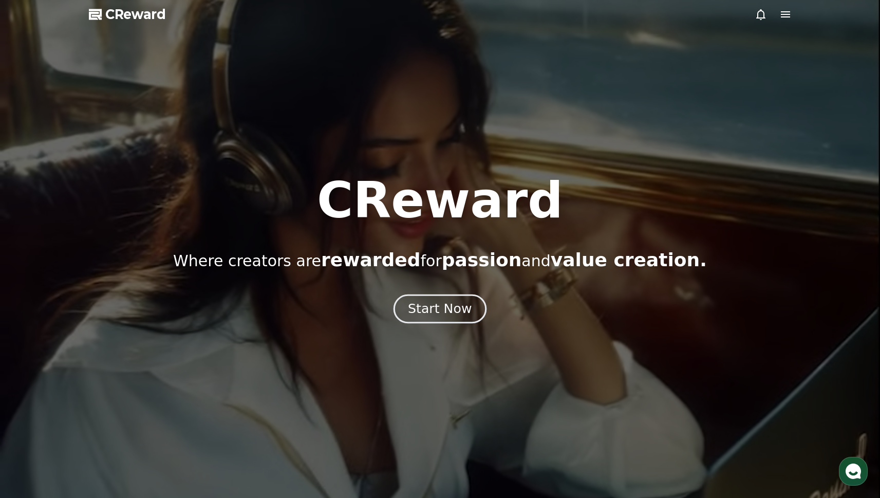 This screenshot has height=498, width=880. What do you see at coordinates (100, 339) in the screenshot?
I see `a: Messages` at bounding box center [100, 339].